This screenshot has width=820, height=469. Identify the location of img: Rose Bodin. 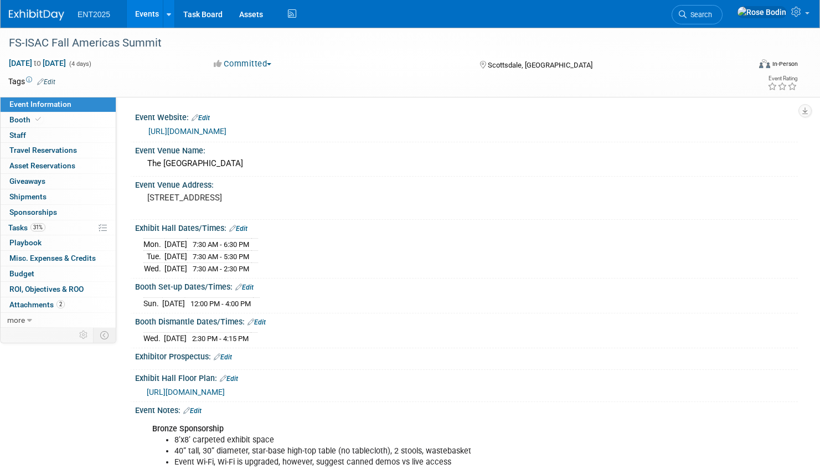
(762, 12).